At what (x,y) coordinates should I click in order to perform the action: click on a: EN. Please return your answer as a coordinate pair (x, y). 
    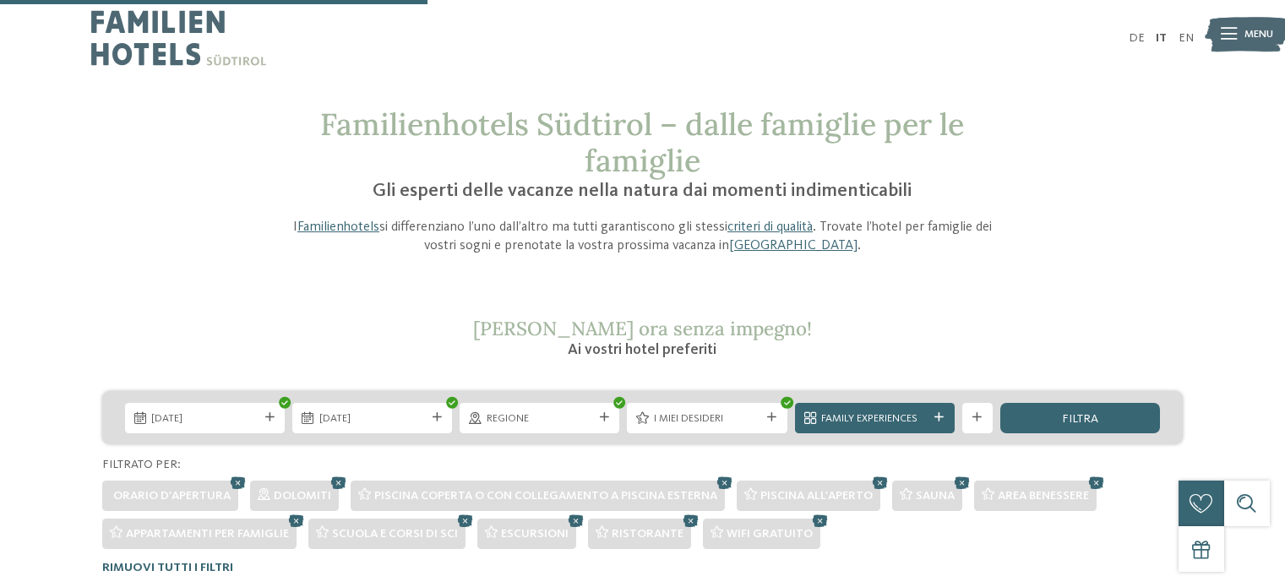
    Looking at the image, I should click on (1186, 38).